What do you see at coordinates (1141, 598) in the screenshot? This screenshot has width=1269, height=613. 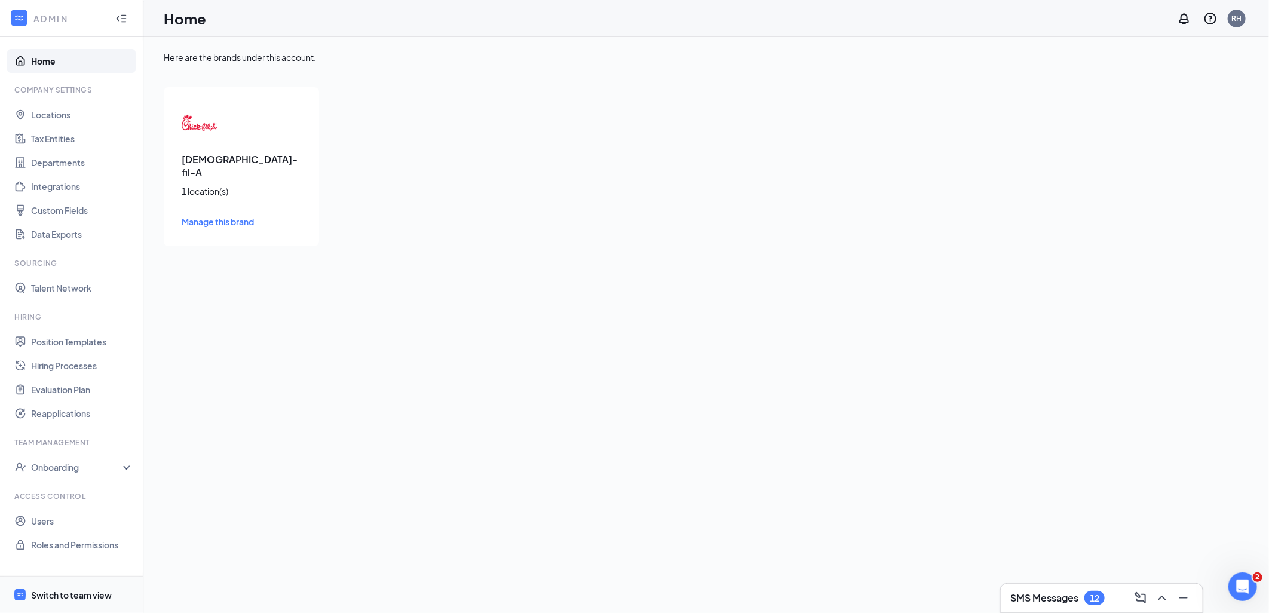 I see `svg: ComposeMessage` at bounding box center [1141, 598].